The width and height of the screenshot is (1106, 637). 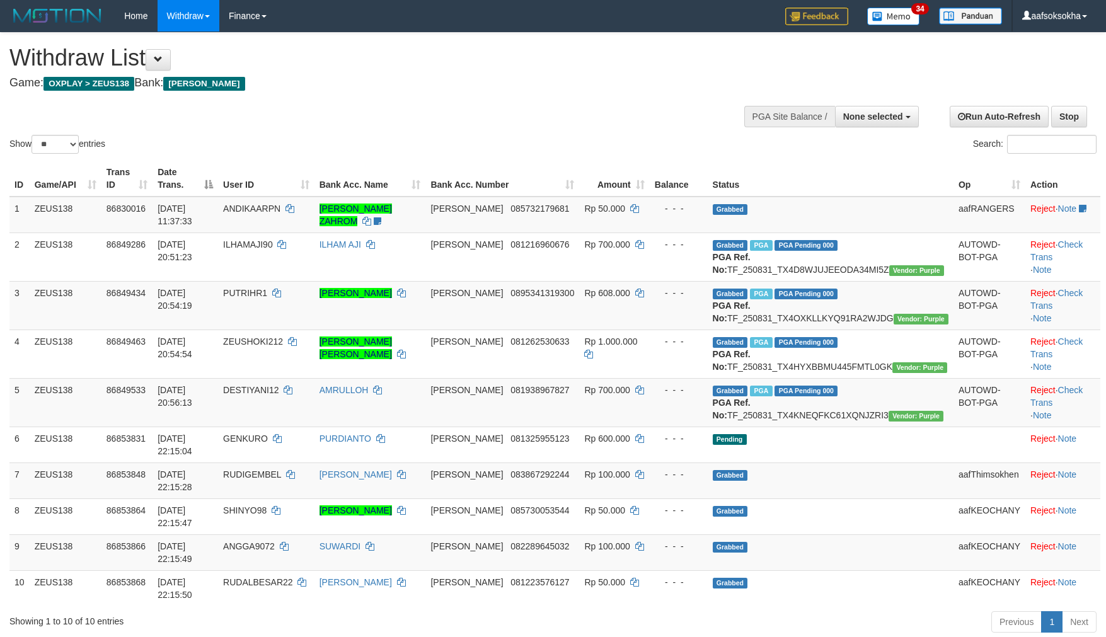 I want to click on span: 86853868, so click(x=126, y=582).